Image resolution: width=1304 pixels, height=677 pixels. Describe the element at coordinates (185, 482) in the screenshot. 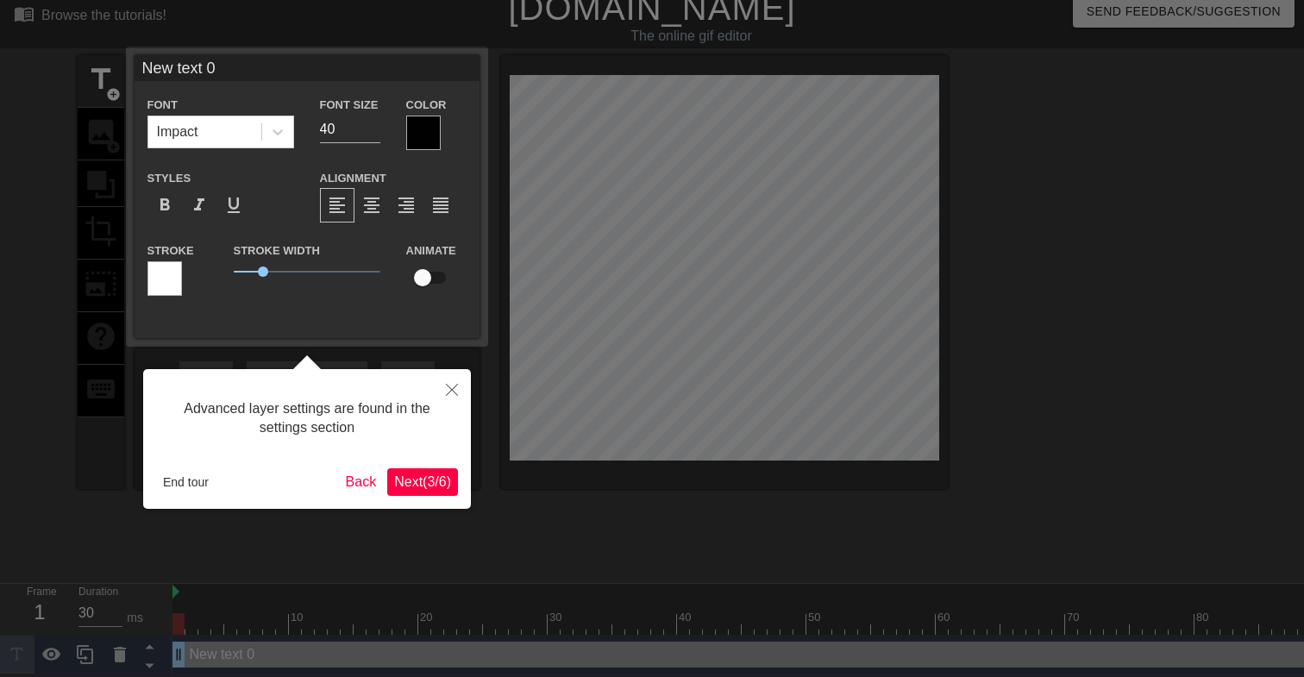

I see `button: End tour` at that location.